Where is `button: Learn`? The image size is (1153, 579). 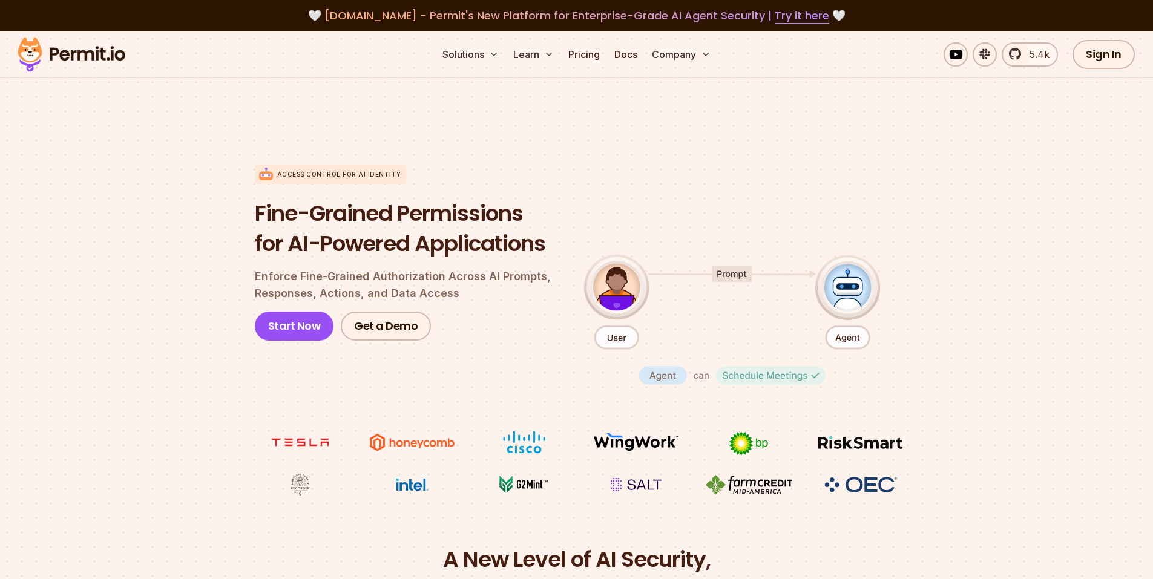 button: Learn is located at coordinates (533, 54).